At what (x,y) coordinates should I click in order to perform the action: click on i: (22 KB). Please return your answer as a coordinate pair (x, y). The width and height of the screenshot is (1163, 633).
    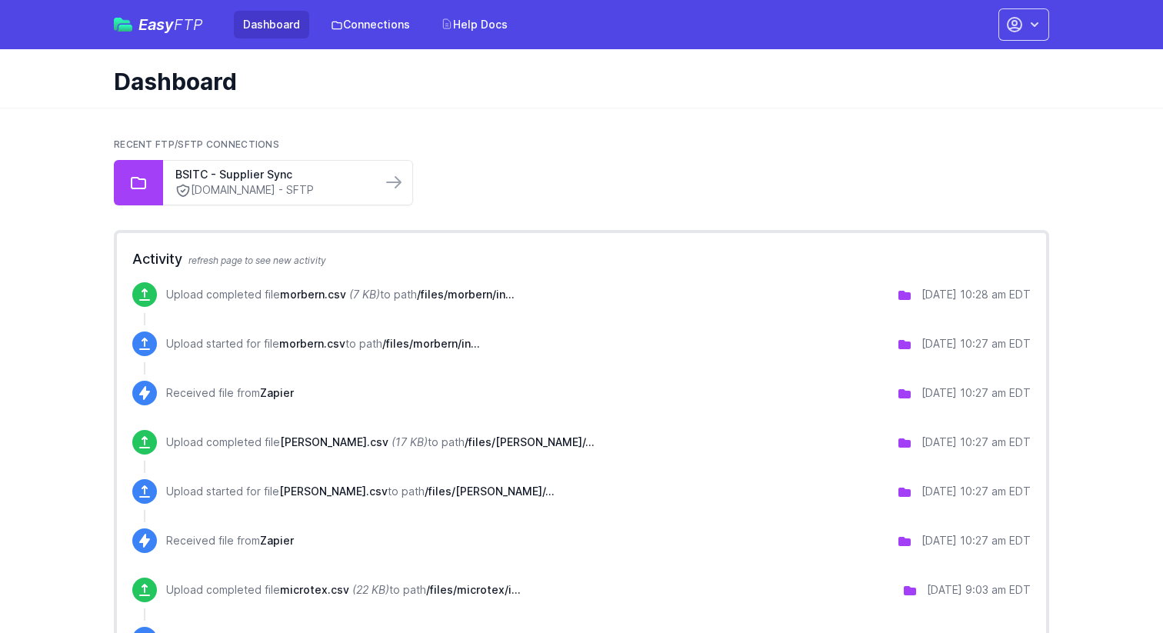
    Looking at the image, I should click on (371, 589).